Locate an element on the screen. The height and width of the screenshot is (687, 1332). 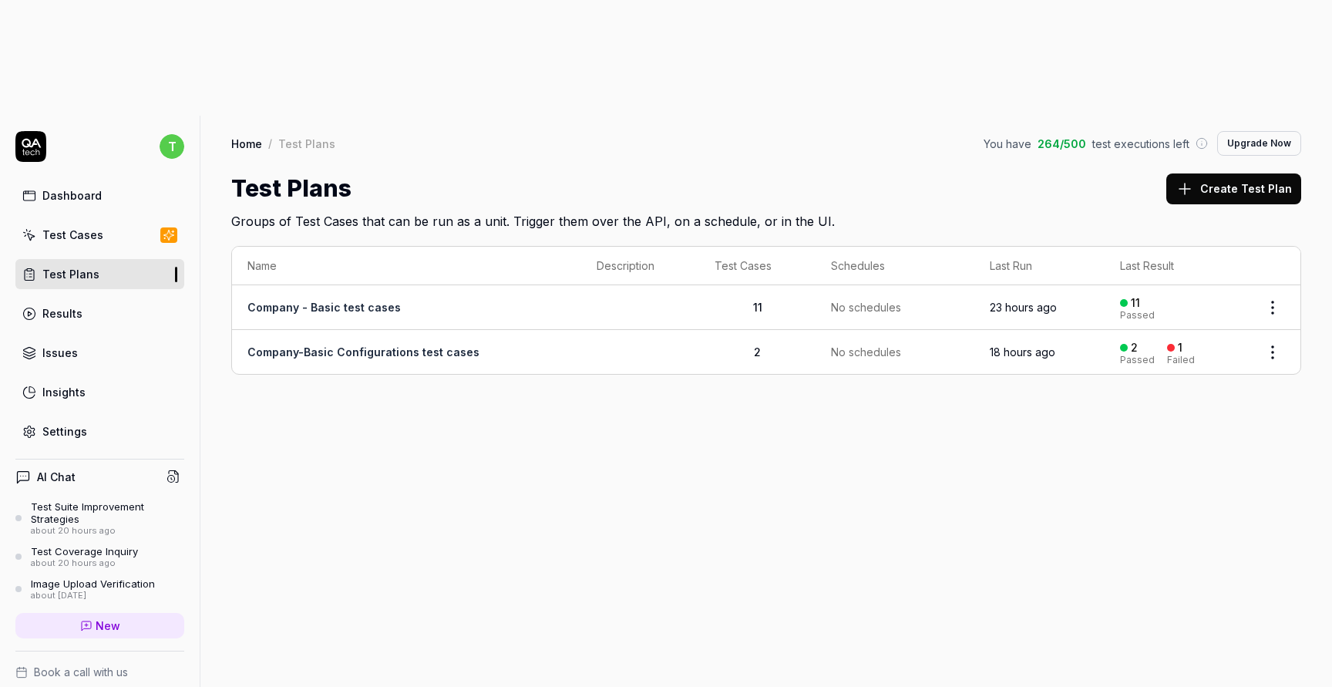
span: 2 is located at coordinates (757, 351).